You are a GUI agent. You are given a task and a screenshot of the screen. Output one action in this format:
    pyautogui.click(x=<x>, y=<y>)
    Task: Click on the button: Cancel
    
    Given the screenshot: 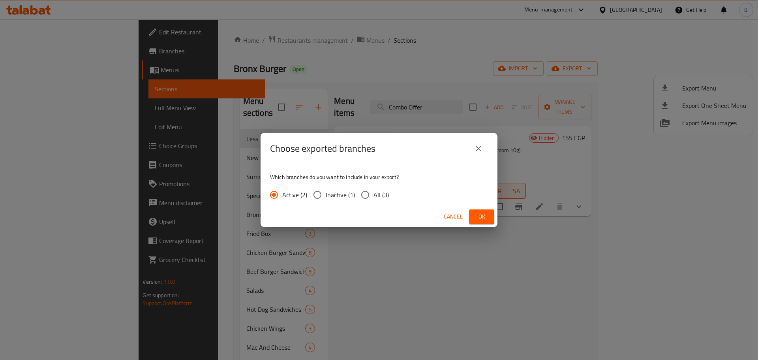 What is the action you would take?
    pyautogui.click(x=453, y=216)
    